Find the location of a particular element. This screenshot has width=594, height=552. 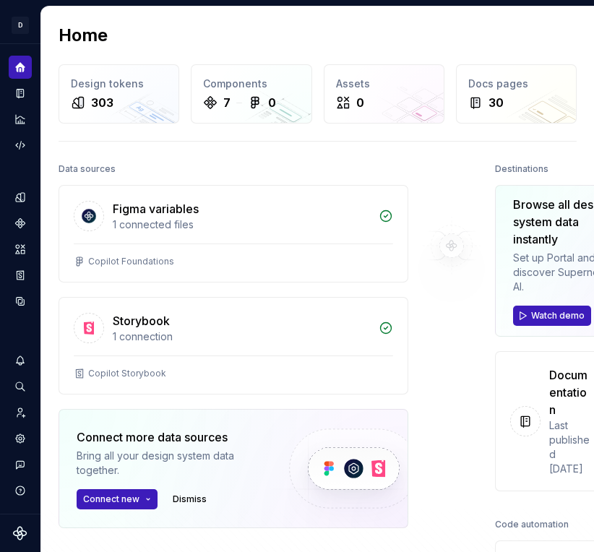

div: Invite team is located at coordinates (20, 412).